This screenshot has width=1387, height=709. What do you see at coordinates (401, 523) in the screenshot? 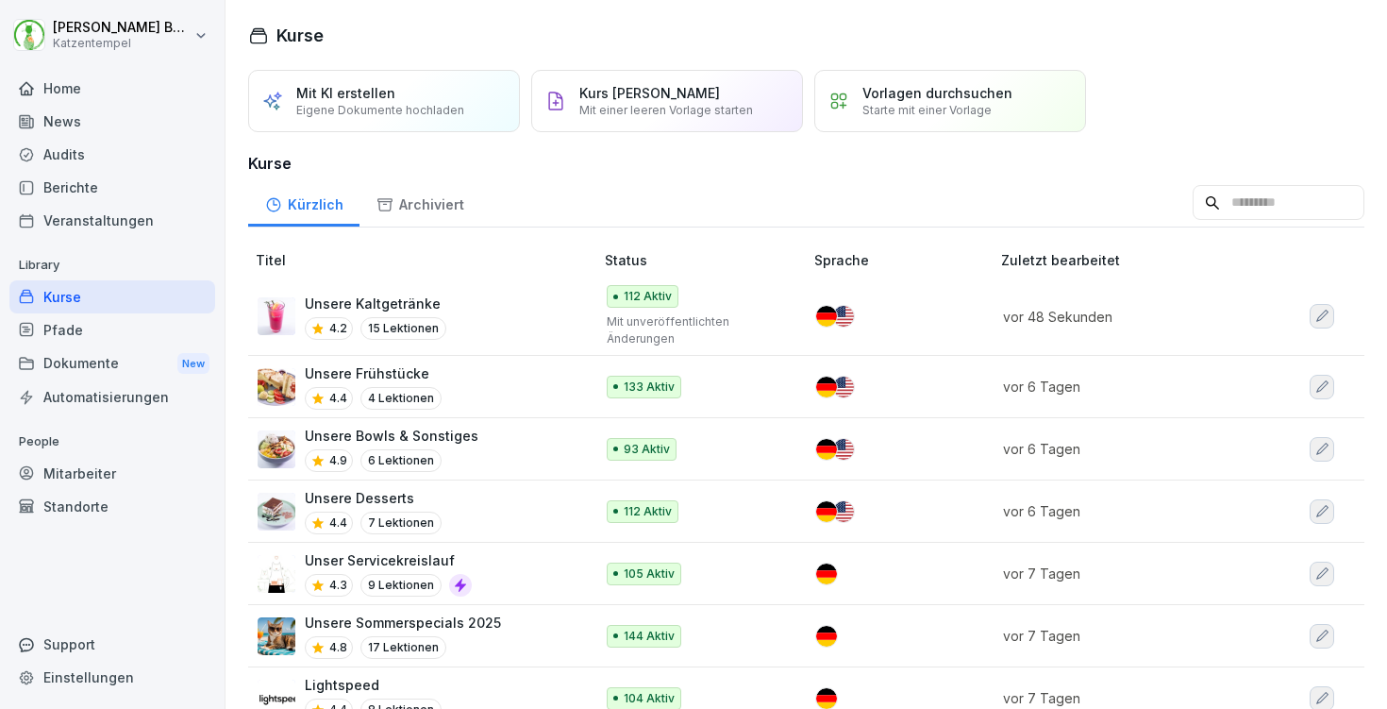
I see `p: 7 Lektionen` at bounding box center [401, 523].